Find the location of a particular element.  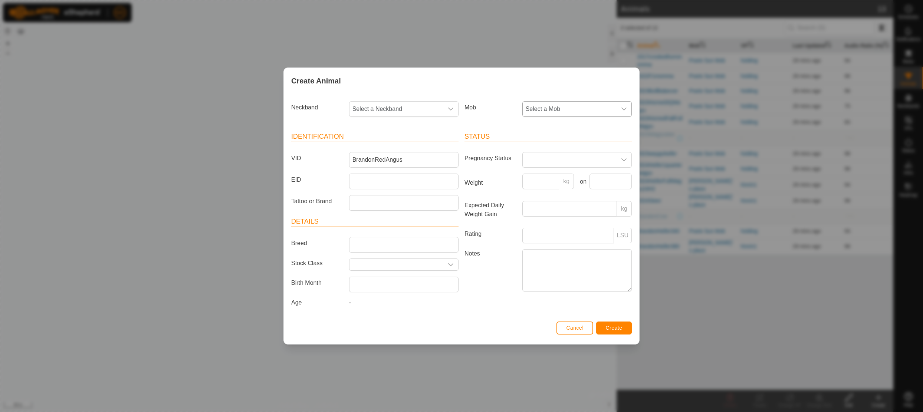

header: Details is located at coordinates (375, 222).